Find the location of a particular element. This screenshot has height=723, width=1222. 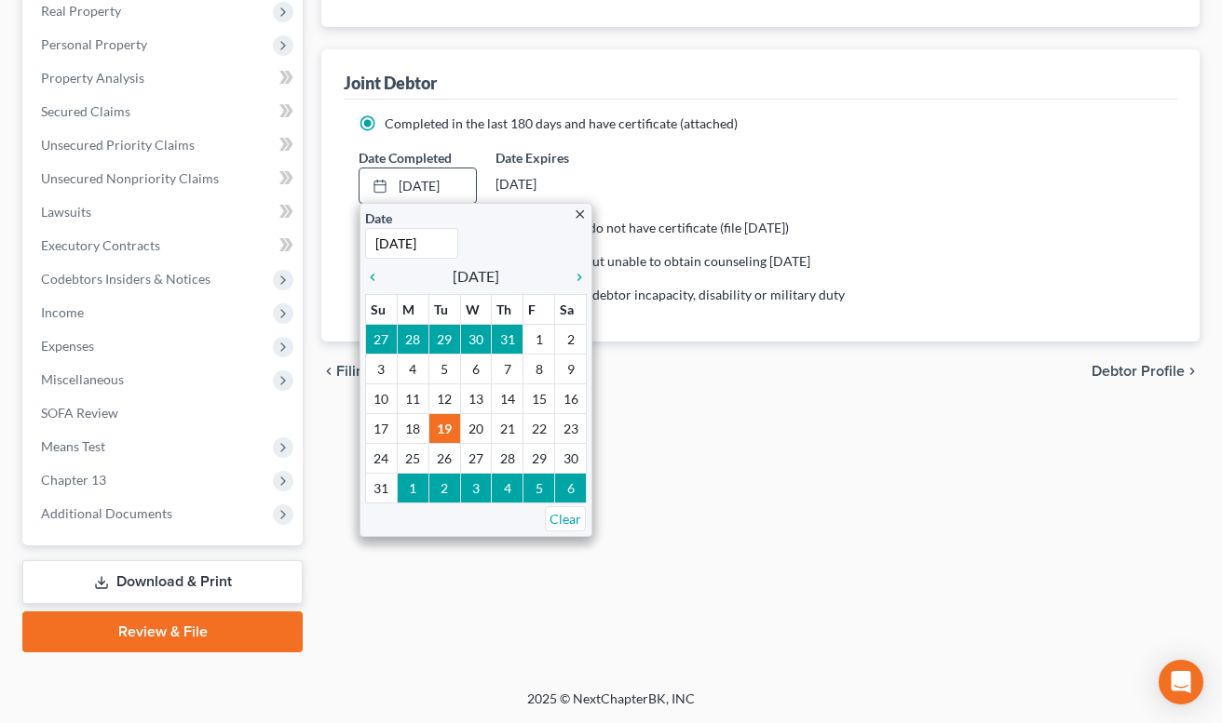

th: F is located at coordinates (539, 310).